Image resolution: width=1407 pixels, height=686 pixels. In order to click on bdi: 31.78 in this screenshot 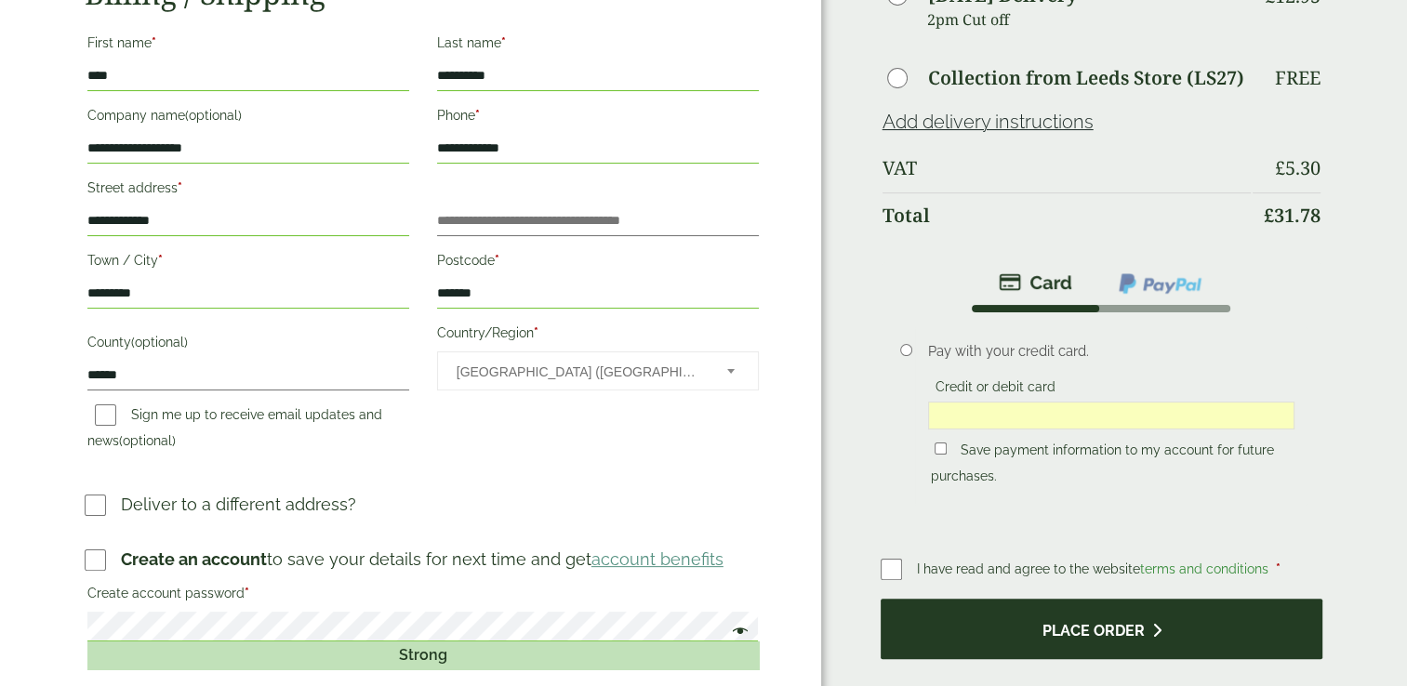, I will do `click(1292, 215)`.